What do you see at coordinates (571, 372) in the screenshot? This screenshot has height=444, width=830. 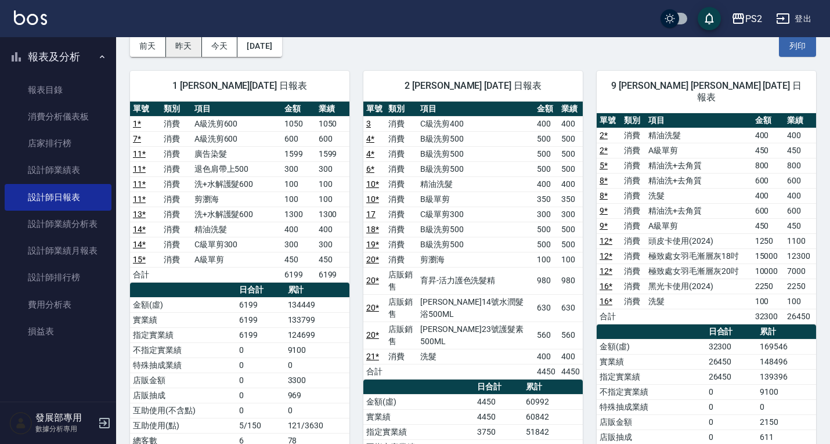 I see `td: 4450` at bounding box center [571, 372].